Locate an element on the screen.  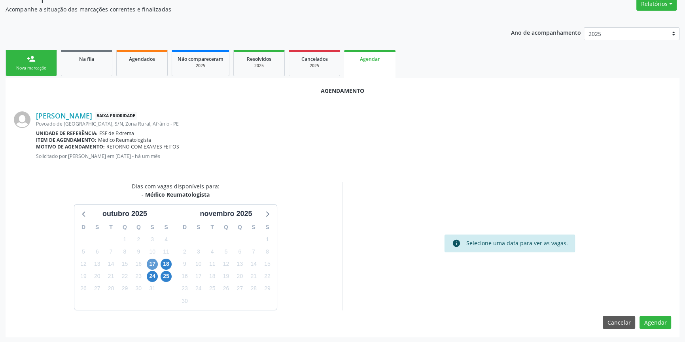
span: quinta-feira, 16 de outubro de 2025 is located at coordinates (138, 265).